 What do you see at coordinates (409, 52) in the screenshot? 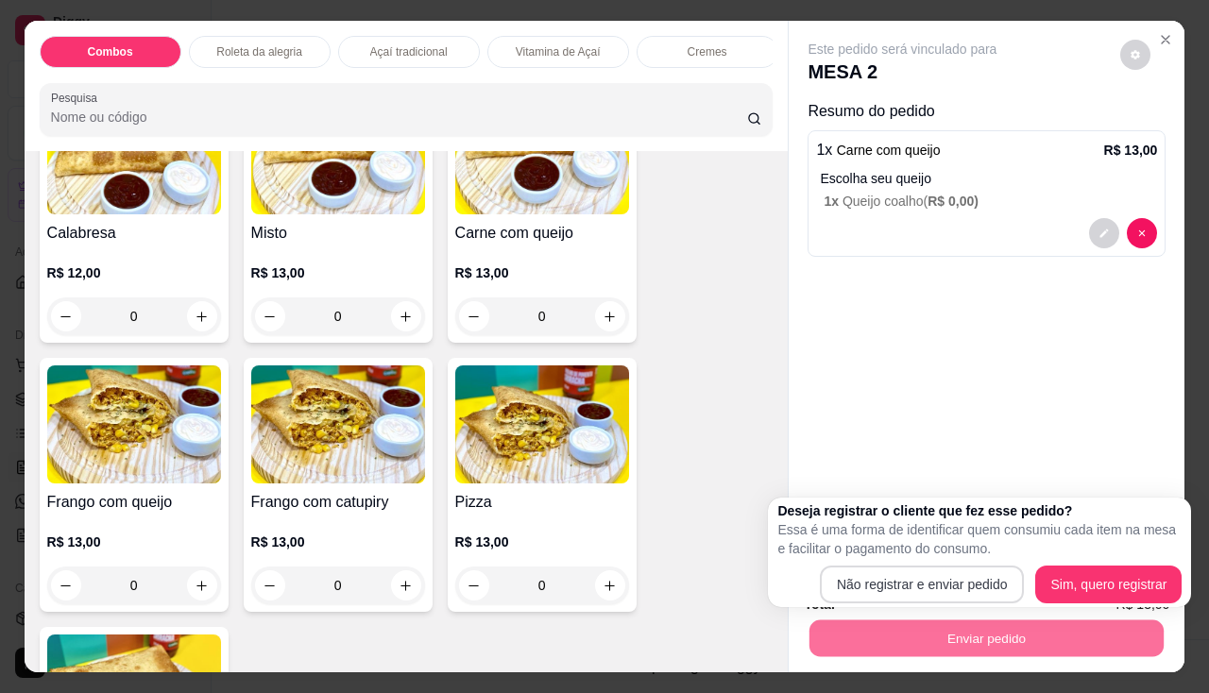
I see `p: Açaí tradicional` at bounding box center [409, 52].